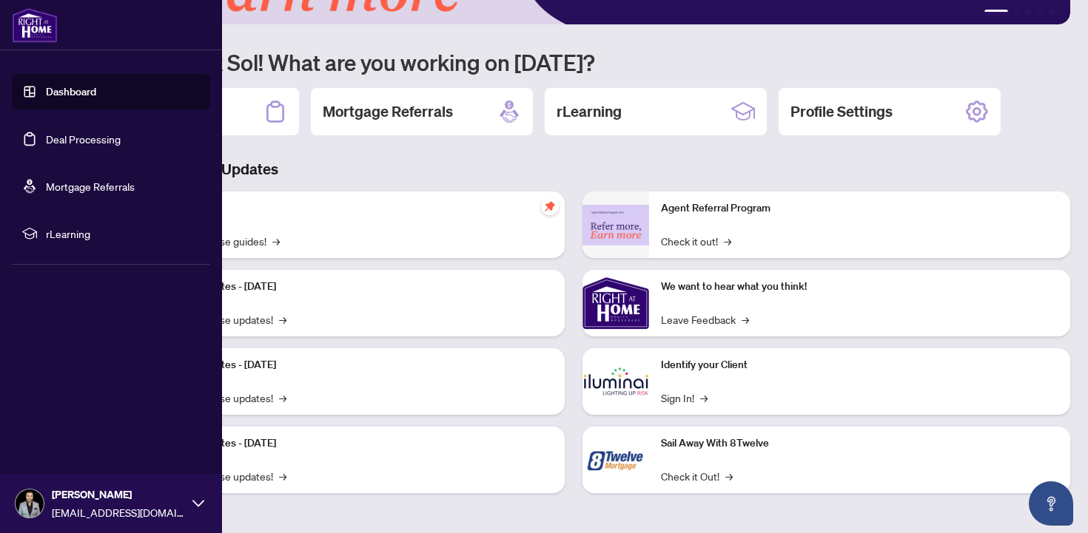 The width and height of the screenshot is (1088, 533). I want to click on button: 2, so click(1017, 13).